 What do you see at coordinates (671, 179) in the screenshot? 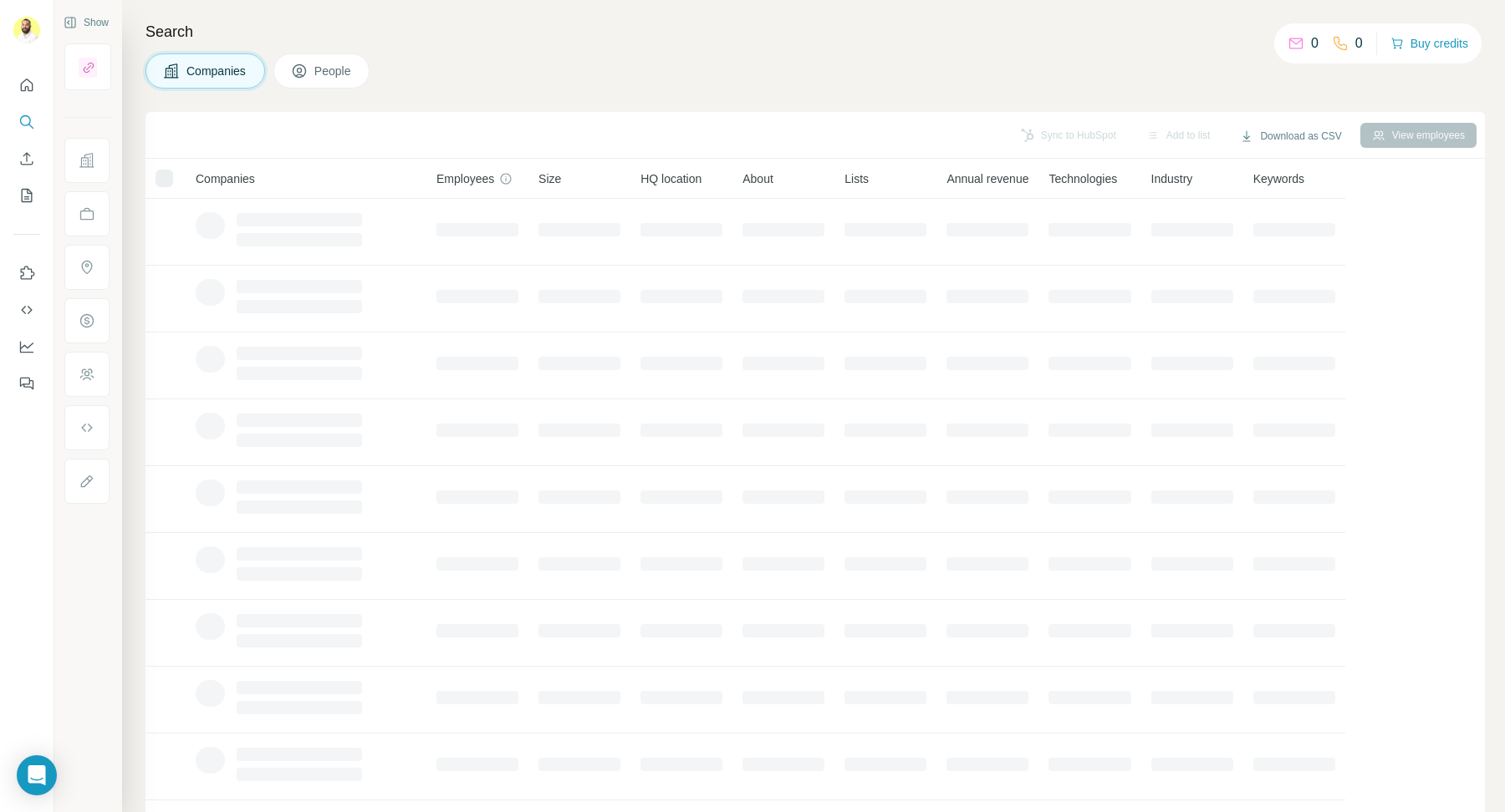
I see `span: HQ location` at bounding box center [671, 179].